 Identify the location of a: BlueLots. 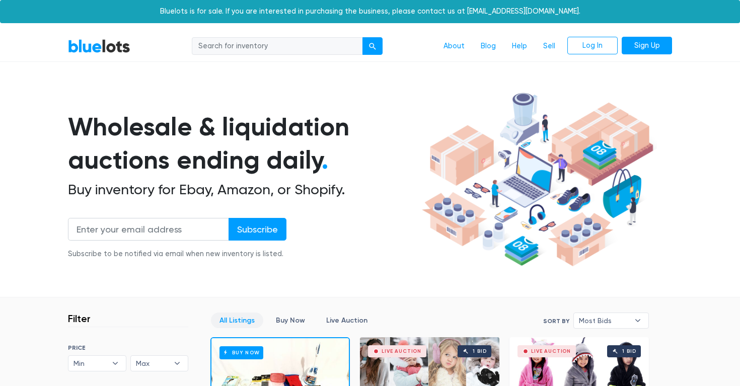
(99, 46).